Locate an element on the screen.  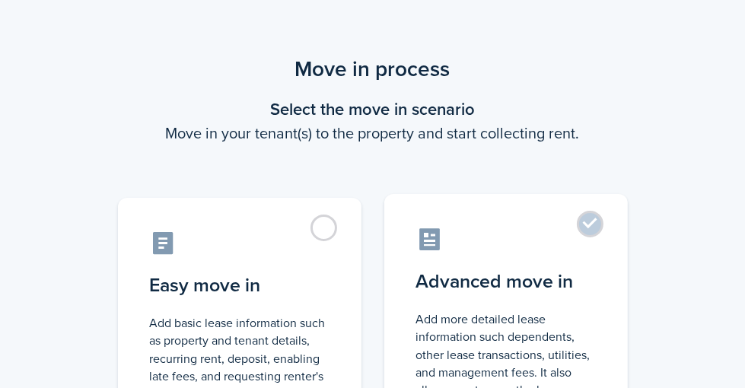
wizard-step-header-description: Move in your tenant(s) to the property and start collecting rent. is located at coordinates (373, 133).